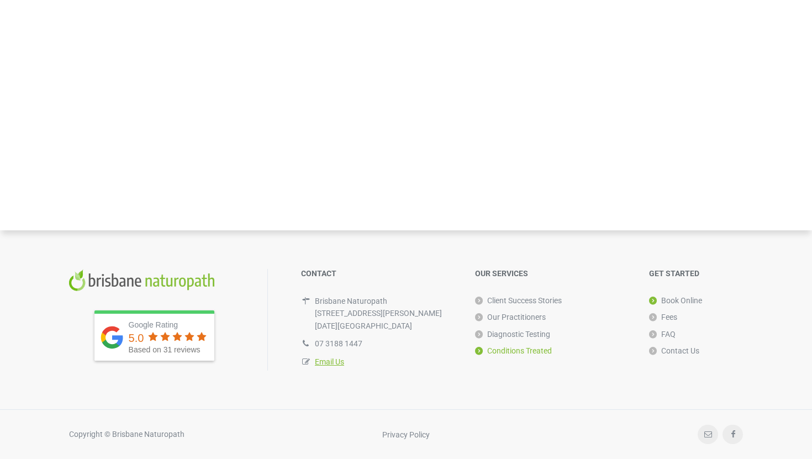  Describe the element at coordinates (662, 334) in the screenshot. I see `a: FAQ` at that location.